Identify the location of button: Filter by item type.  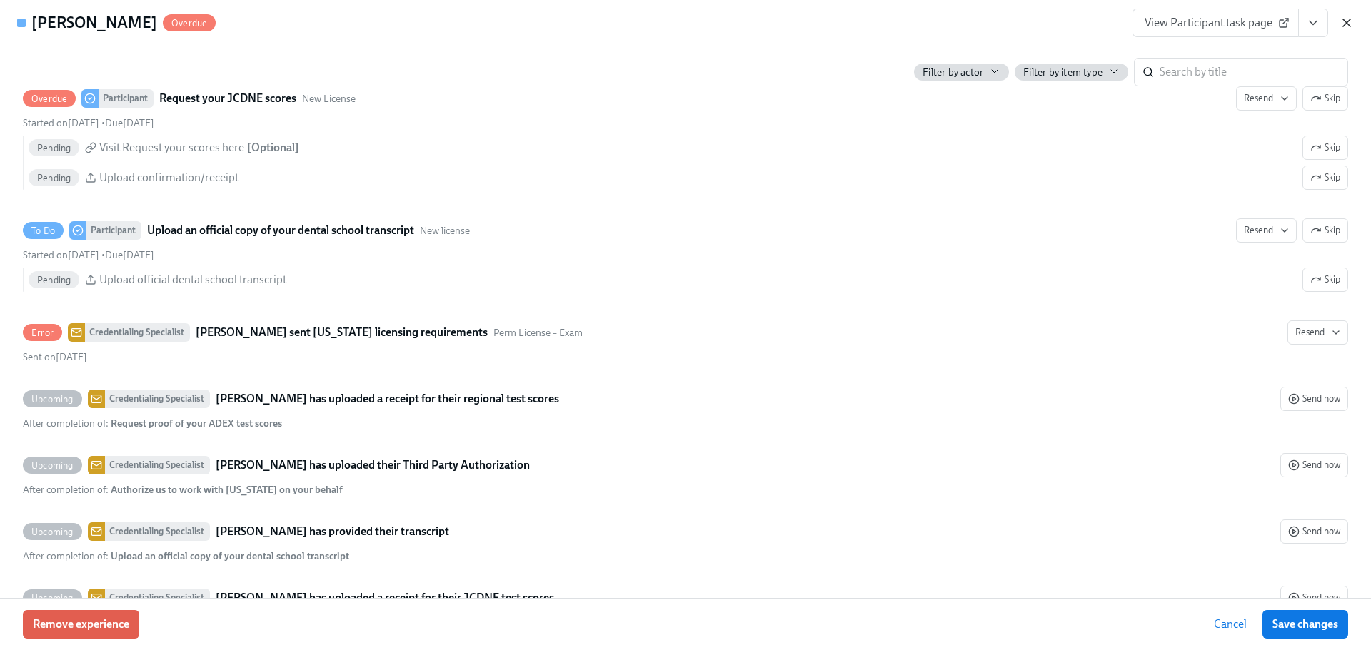
(1071, 72).